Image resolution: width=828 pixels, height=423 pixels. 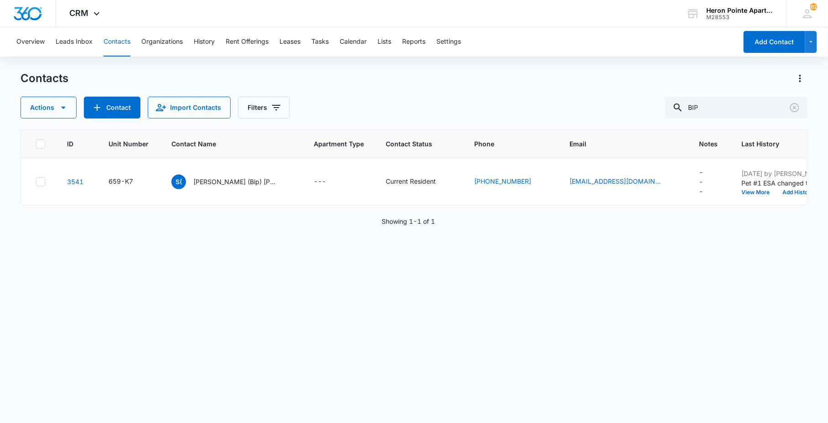 What do you see at coordinates (189, 108) in the screenshot?
I see `button: Import Contacts` at bounding box center [189, 108].